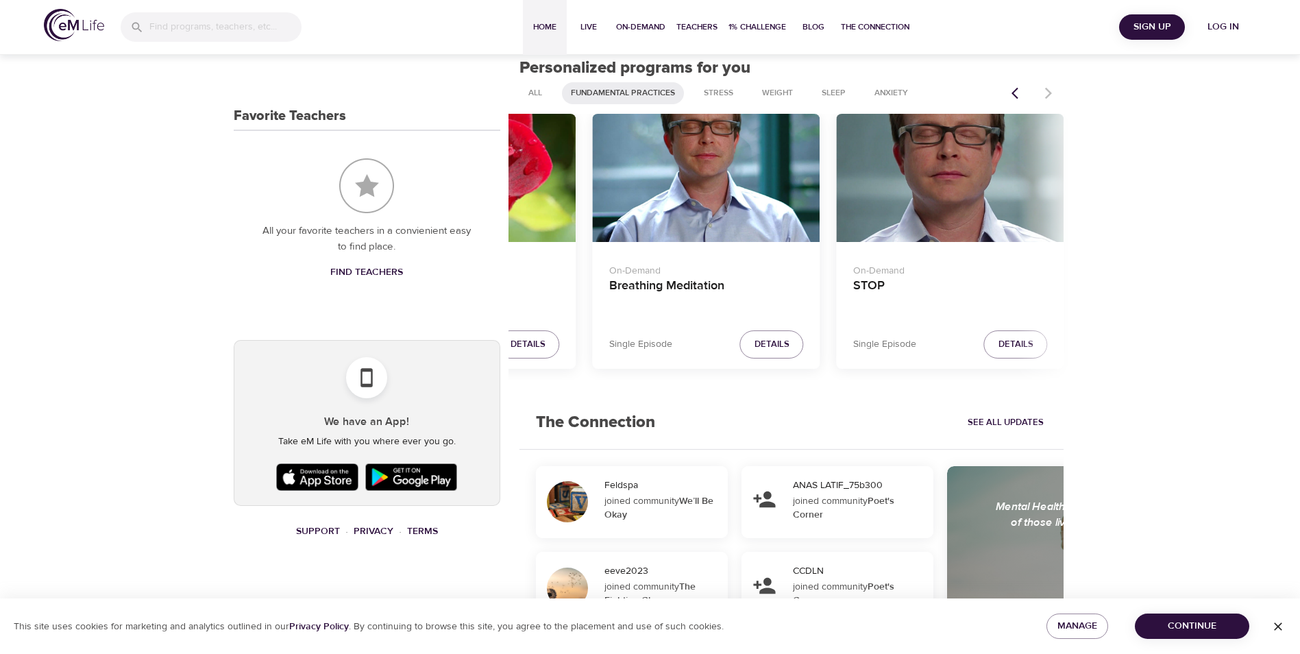 The image size is (1300, 654). I want to click on a: Privacy Policy, so click(319, 626).